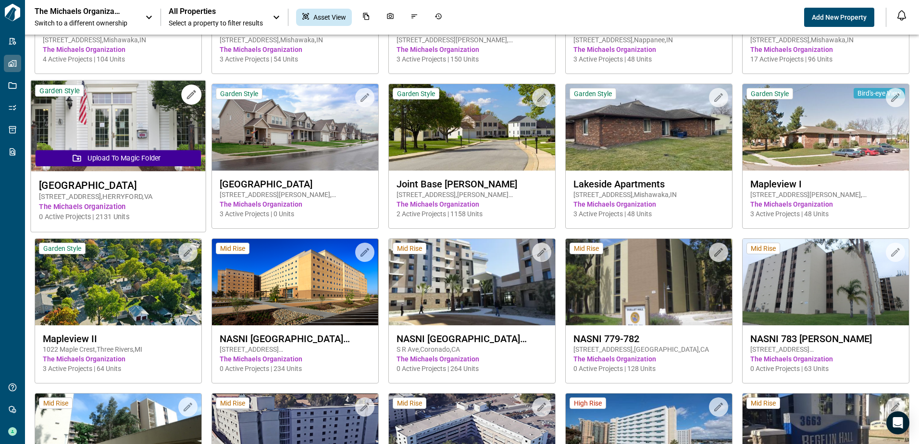 This screenshot has height=444, width=919. What do you see at coordinates (839, 17) in the screenshot?
I see `button: Add New Property` at bounding box center [839, 17].